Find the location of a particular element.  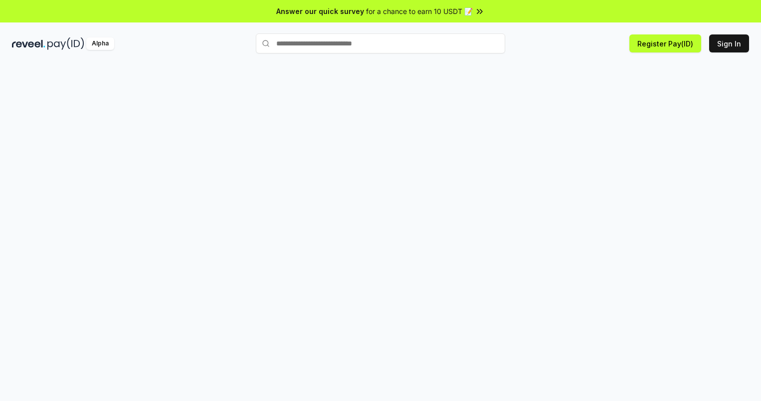

span: for a chance to earn 10 USDT 📝 is located at coordinates (420, 11).